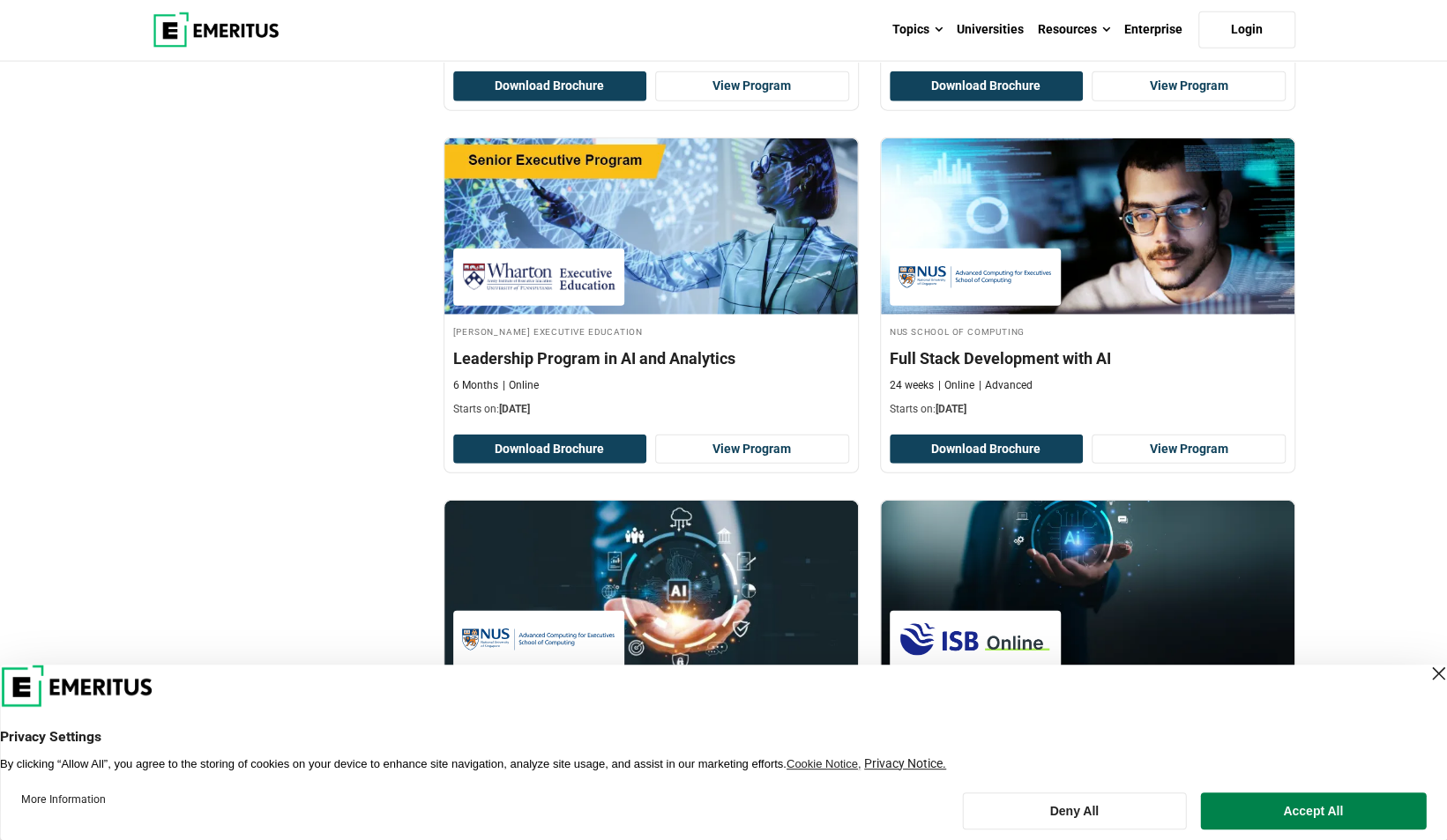  I want to click on p: Advanced, so click(1005, 385).